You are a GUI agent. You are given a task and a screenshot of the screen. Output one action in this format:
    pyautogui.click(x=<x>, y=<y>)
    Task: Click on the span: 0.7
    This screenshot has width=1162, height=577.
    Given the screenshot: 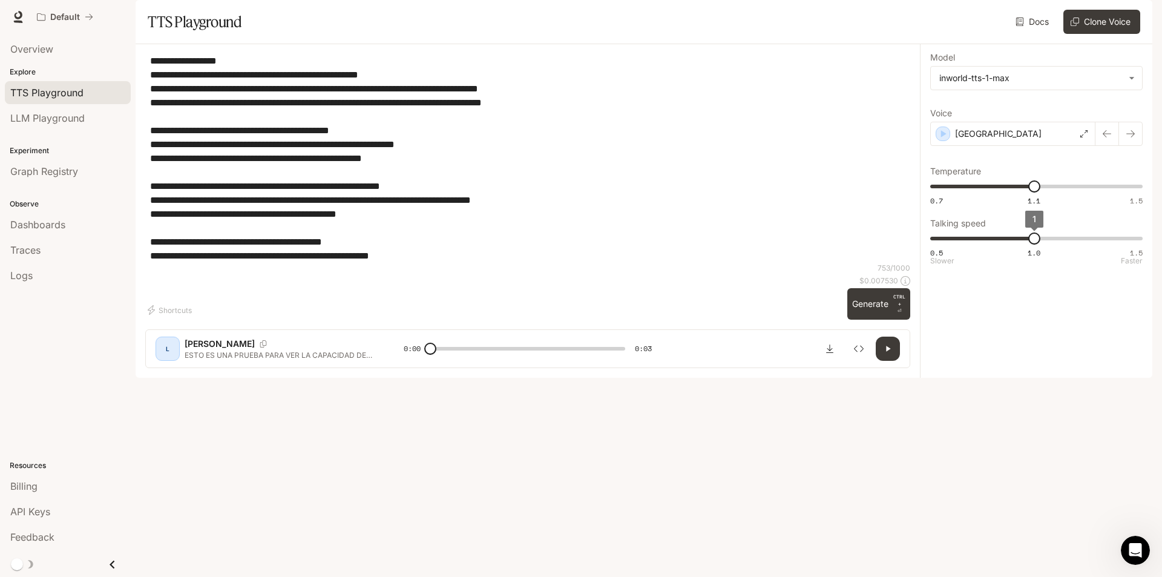 What is the action you would take?
    pyautogui.click(x=937, y=200)
    